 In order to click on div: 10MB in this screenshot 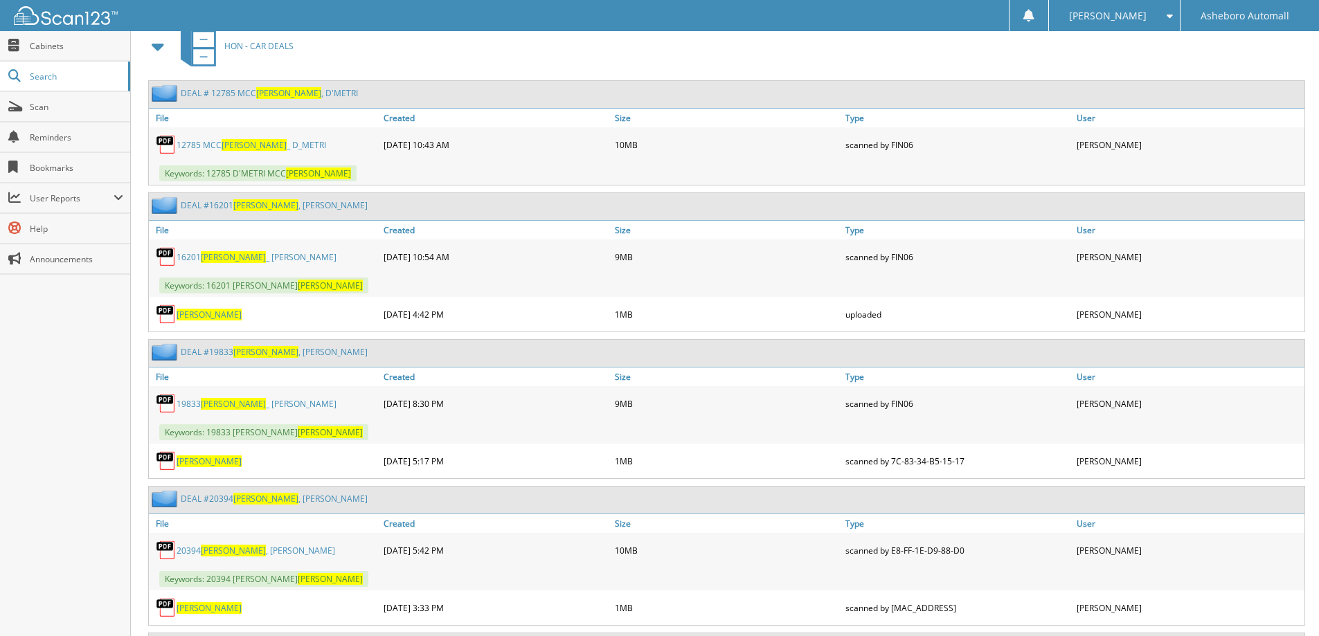, I will do `click(727, 550)`.